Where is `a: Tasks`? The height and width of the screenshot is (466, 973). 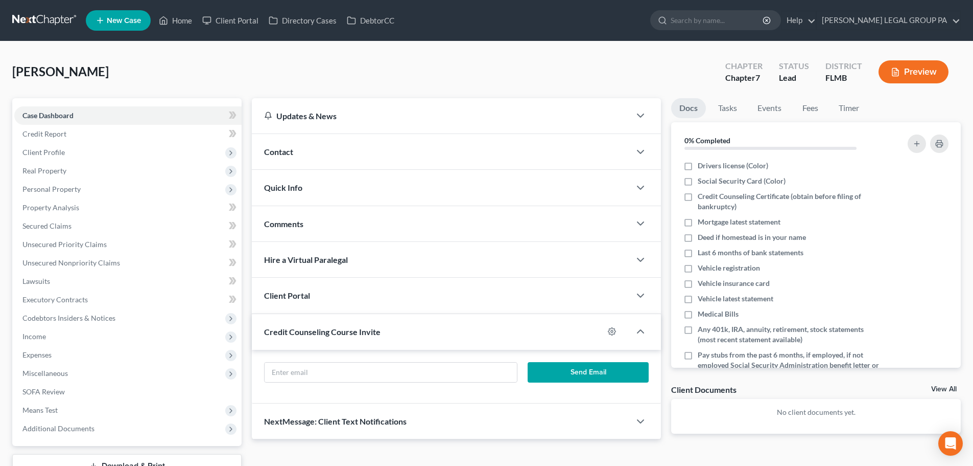
a: Tasks is located at coordinates (728, 108).